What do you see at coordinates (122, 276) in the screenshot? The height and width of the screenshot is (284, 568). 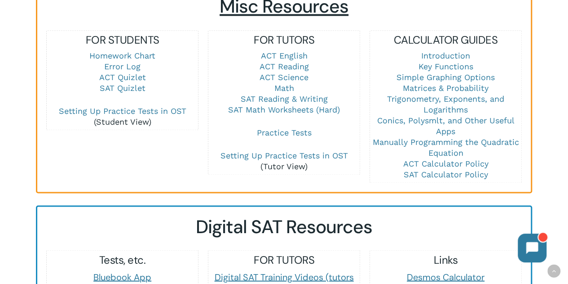 I see `span: Bluebook App` at bounding box center [122, 276].